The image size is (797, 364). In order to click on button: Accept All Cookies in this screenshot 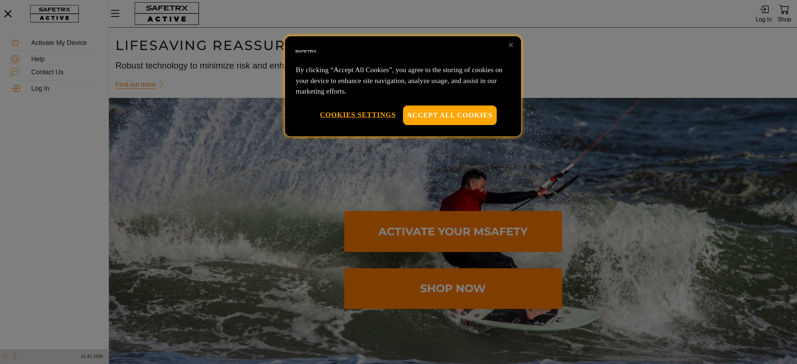, I will do `click(450, 115)`.